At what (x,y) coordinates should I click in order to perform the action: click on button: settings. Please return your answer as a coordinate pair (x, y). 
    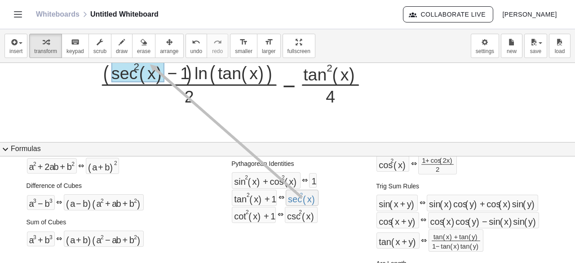
    Looking at the image, I should click on (484, 46).